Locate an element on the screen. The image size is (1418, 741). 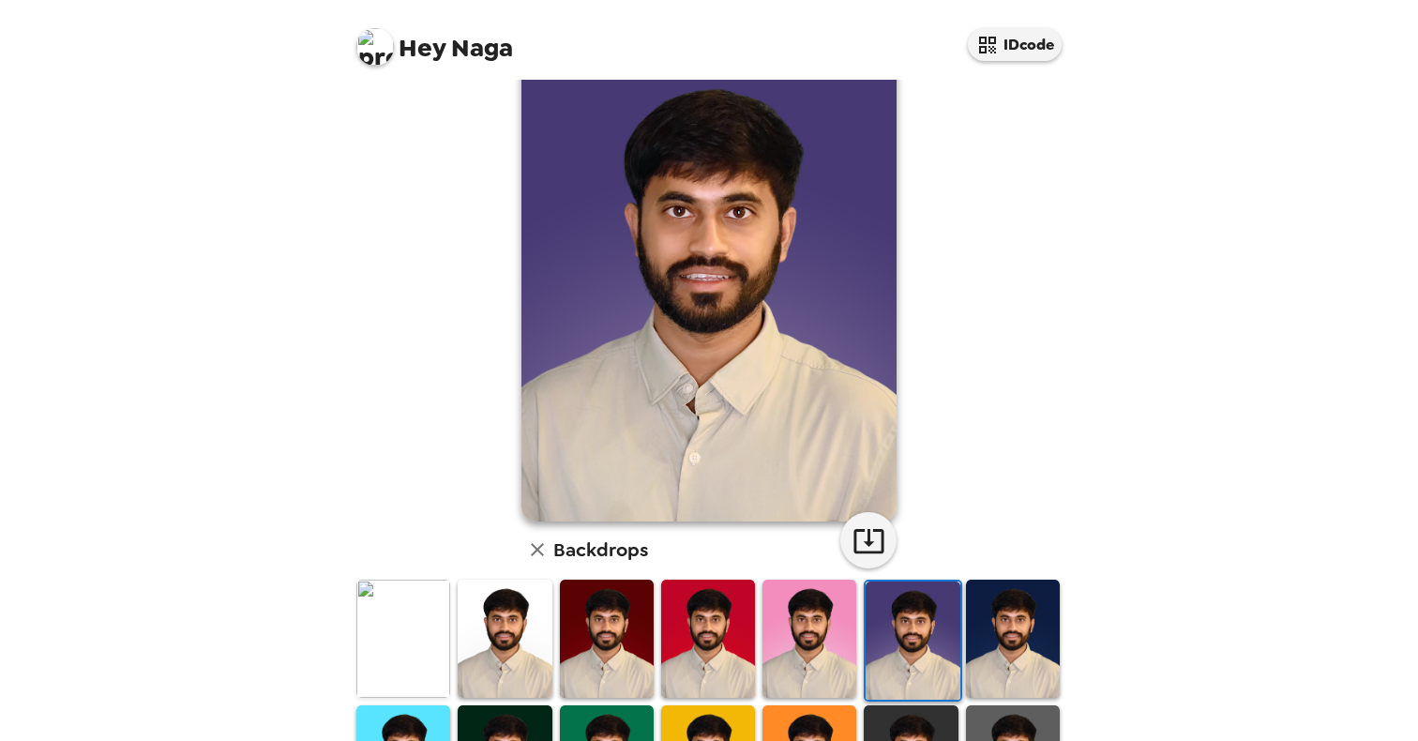
span: Naga is located at coordinates (434, 39).